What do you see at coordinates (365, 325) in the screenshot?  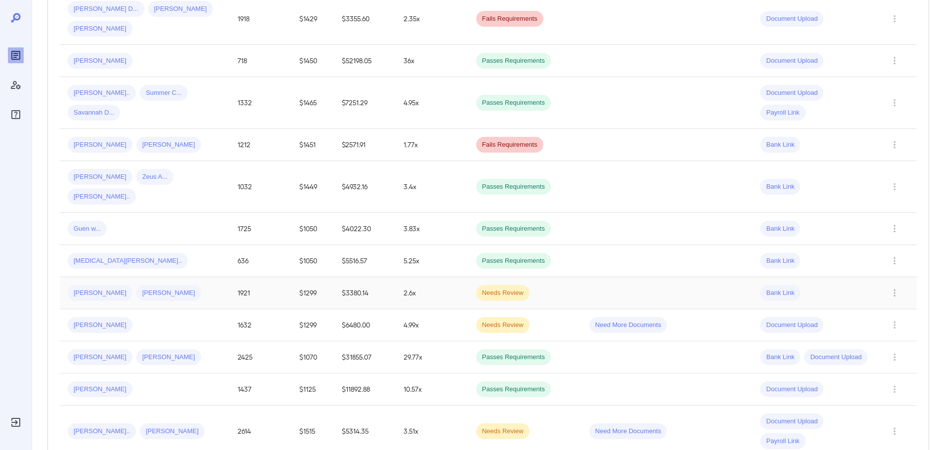 I see `td: $6480.00` at bounding box center [365, 325].